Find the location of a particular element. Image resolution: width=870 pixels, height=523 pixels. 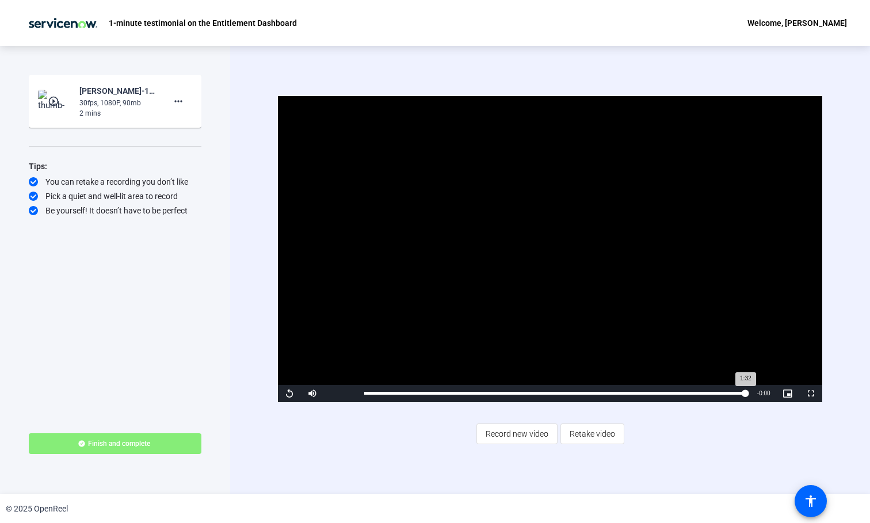

button: Fullscreen is located at coordinates (810, 393).